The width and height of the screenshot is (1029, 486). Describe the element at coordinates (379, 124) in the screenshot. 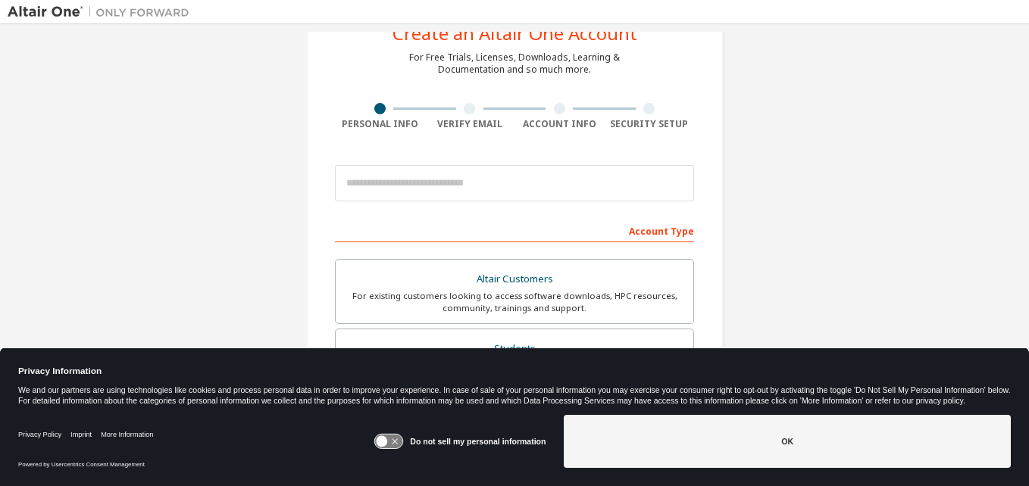

I see `div: Personal Info` at that location.